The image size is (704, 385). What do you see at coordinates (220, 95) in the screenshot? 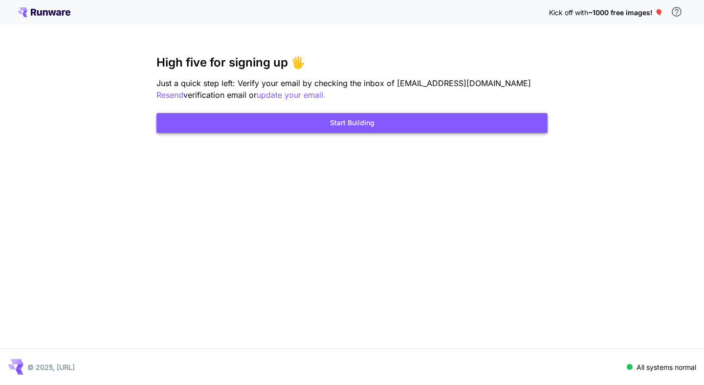
I see `span: verification email or` at bounding box center [220, 95].